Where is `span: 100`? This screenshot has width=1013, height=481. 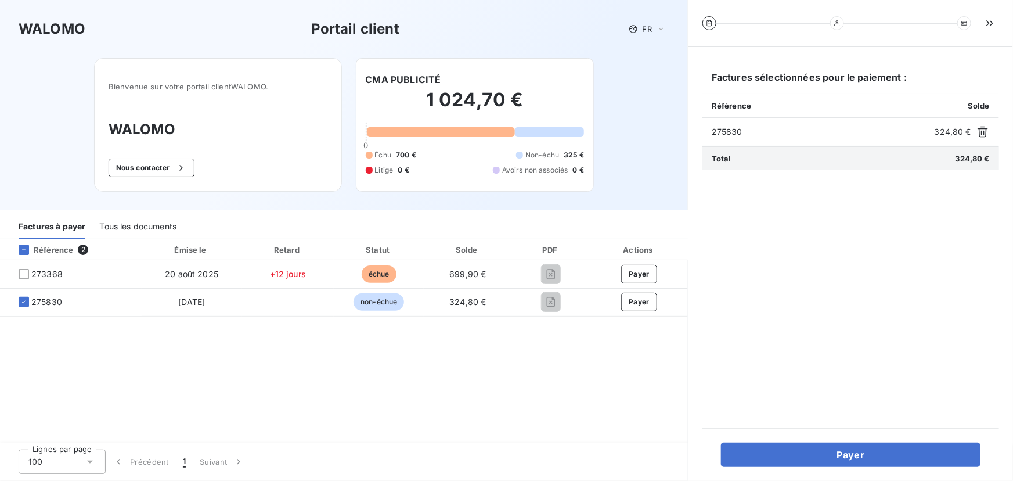 span: 100 is located at coordinates (35, 461).